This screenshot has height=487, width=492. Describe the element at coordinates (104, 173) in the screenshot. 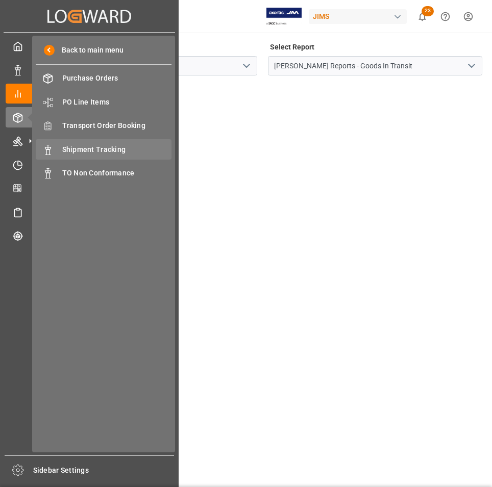

I see `a: TO Non Conformance` at that location.